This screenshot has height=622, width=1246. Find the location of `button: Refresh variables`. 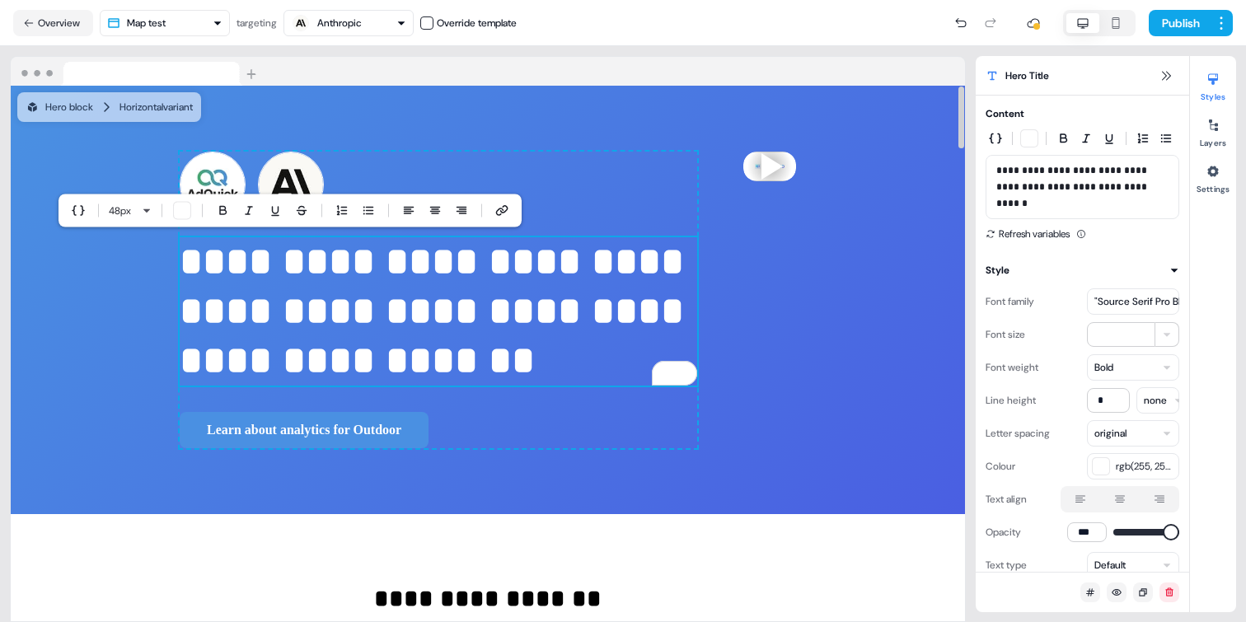

button: Refresh variables is located at coordinates (1028, 234).